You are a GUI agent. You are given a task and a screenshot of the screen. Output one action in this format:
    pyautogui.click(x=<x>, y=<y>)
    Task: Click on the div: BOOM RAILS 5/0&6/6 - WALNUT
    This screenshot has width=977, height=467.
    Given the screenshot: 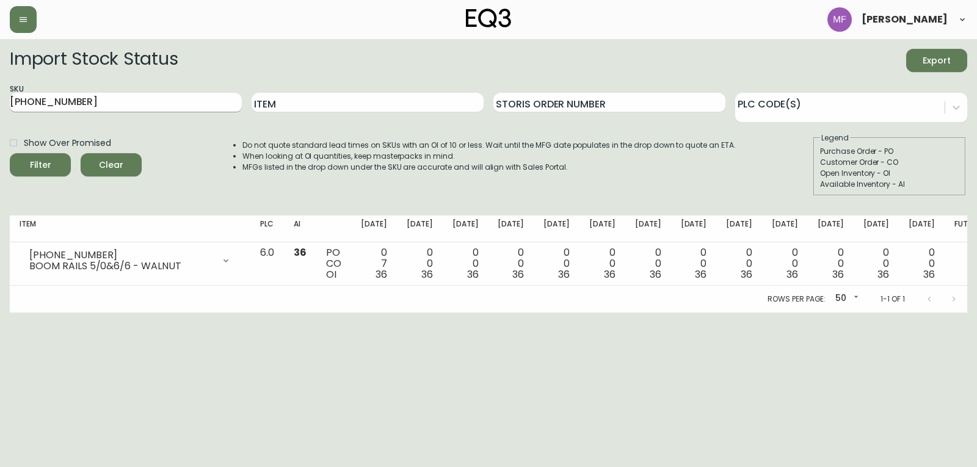 What is the action you would take?
    pyautogui.click(x=122, y=266)
    